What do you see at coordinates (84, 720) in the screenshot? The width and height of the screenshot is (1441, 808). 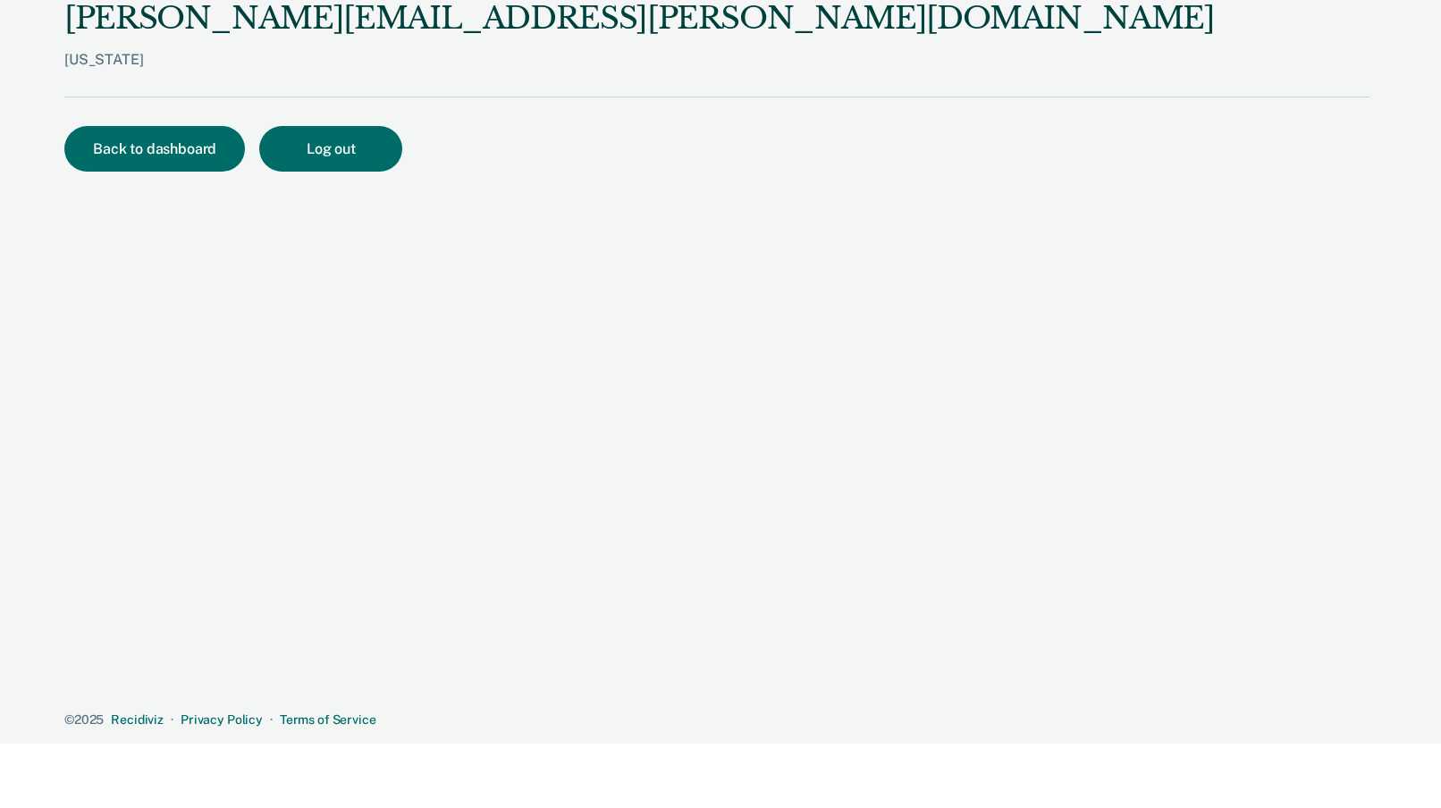 I see `span: © 2025` at bounding box center [84, 720].